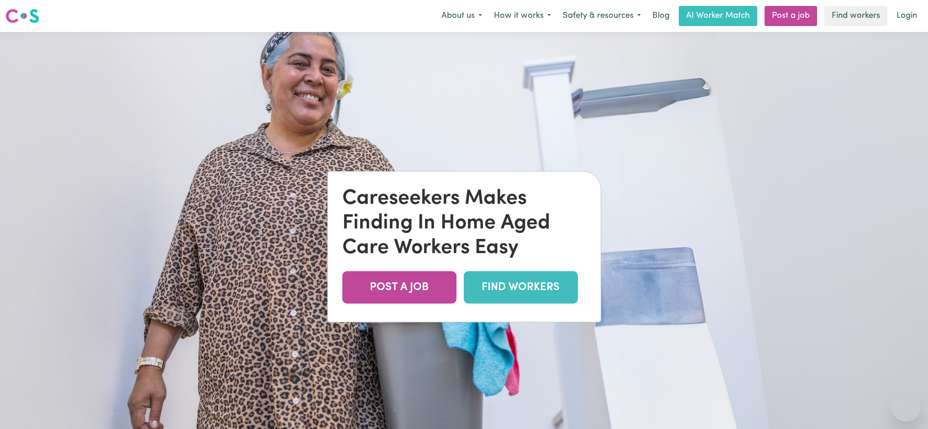 Image resolution: width=928 pixels, height=429 pixels. I want to click on button: About us, so click(461, 16).